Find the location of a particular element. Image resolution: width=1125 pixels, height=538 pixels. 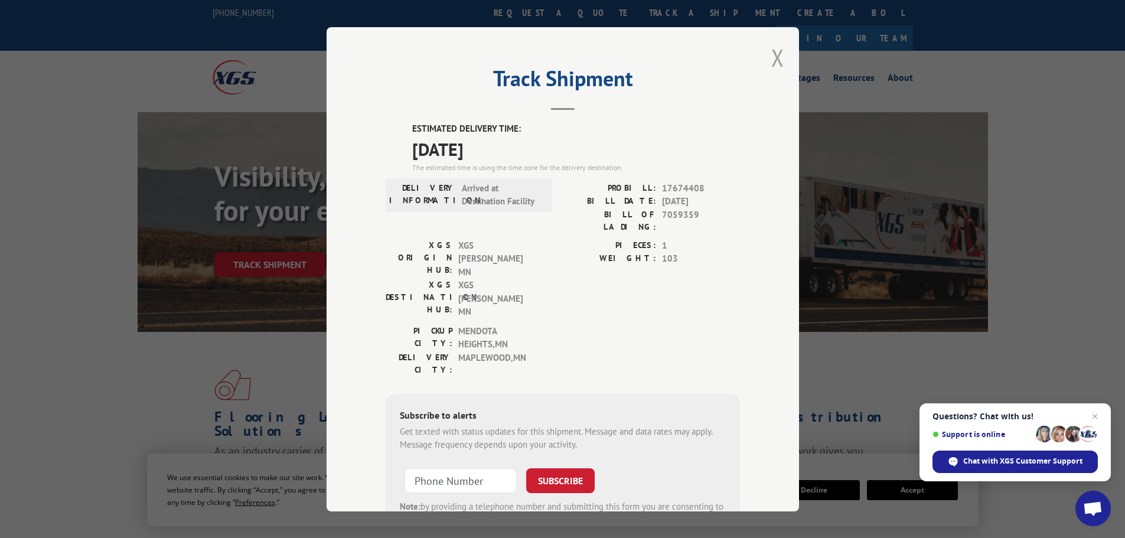

label: ESTIMATED DELIVERY TIME: is located at coordinates (576, 129).